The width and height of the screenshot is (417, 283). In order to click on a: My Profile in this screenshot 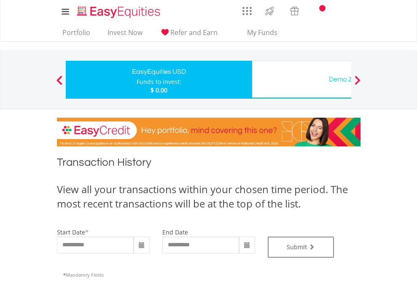, I will do `click(360, 11)`.